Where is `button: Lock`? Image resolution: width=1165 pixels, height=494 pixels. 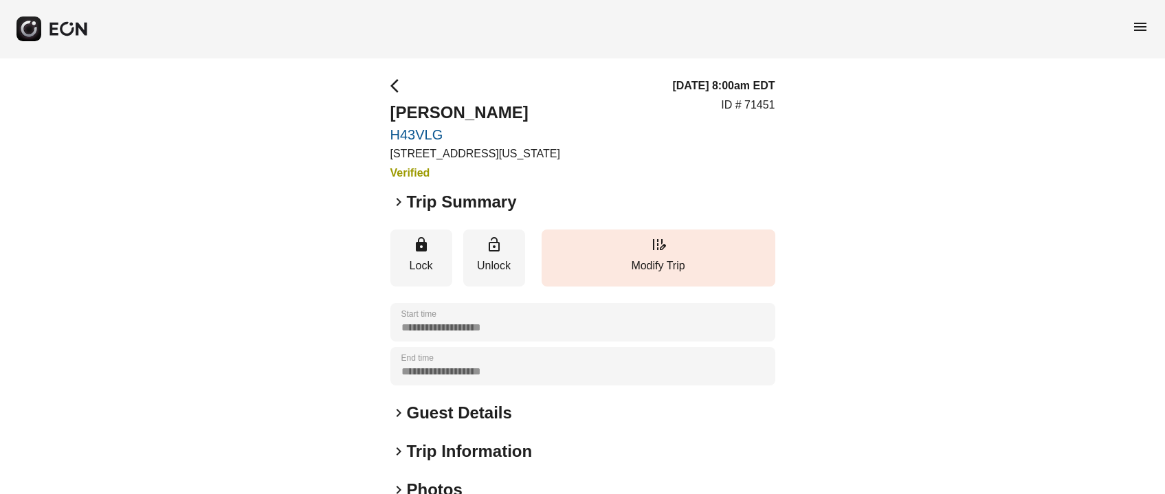
button: Lock is located at coordinates (421, 258).